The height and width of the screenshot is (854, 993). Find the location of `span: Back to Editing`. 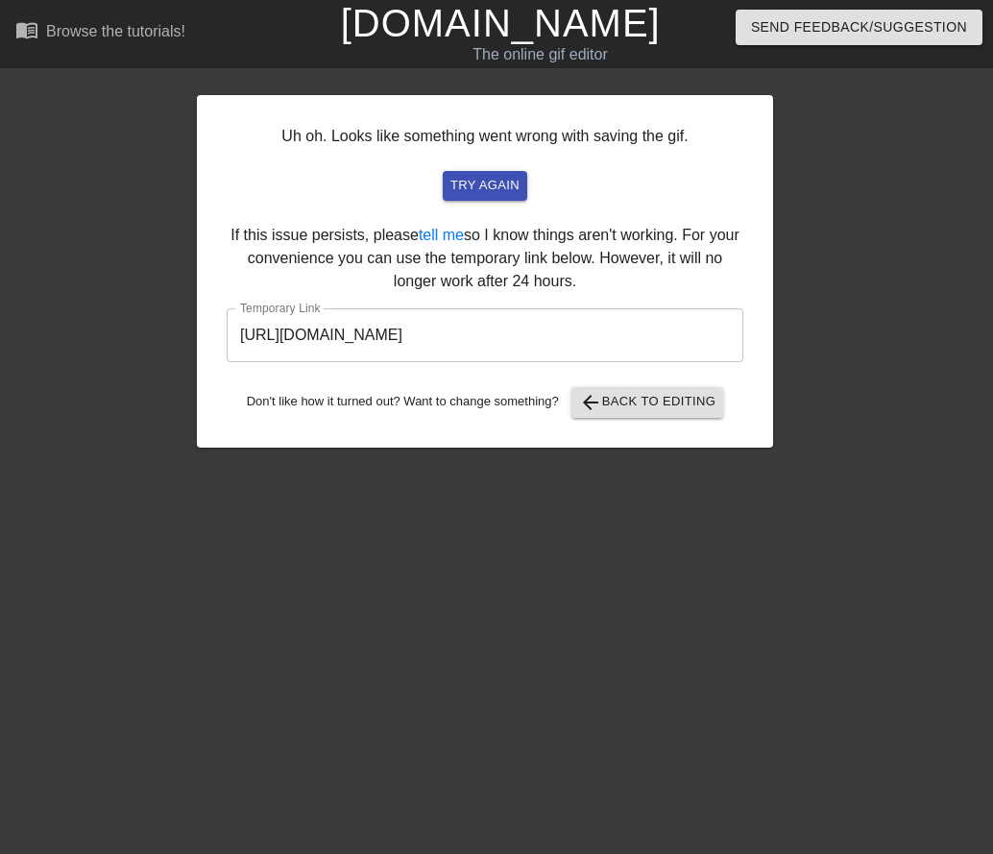

span: Back to Editing is located at coordinates (647, 402).